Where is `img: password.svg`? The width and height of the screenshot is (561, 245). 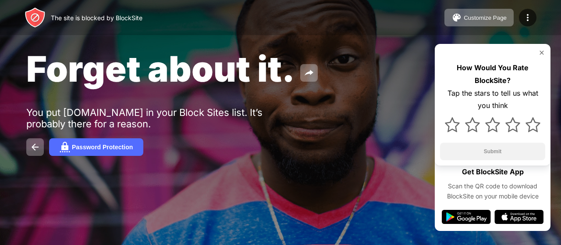 img: password.svg is located at coordinates (65, 147).